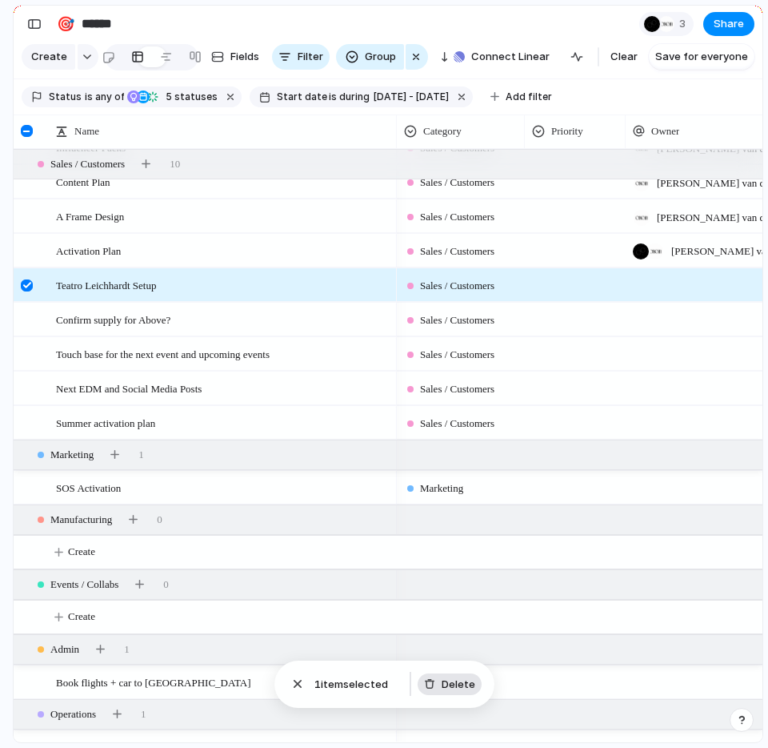 The width and height of the screenshot is (768, 748). Describe the element at coordinates (380, 57) in the screenshot. I see `span: Group` at that location.